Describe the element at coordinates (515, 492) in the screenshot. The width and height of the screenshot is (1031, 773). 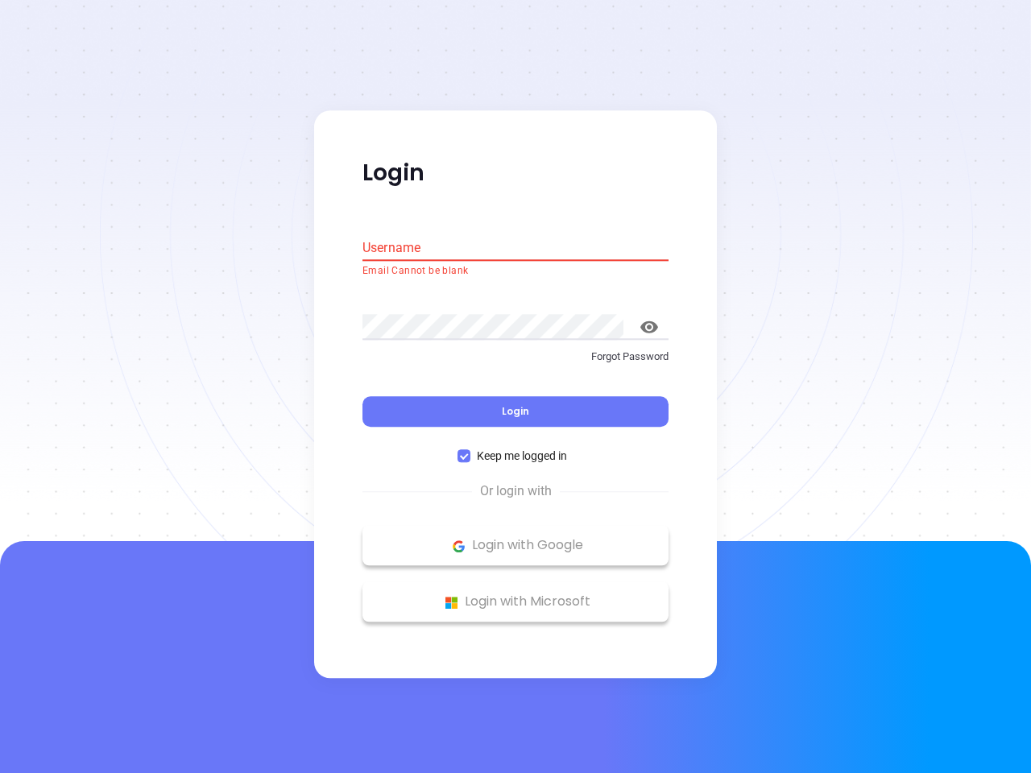
I see `span: Or login with` at that location.